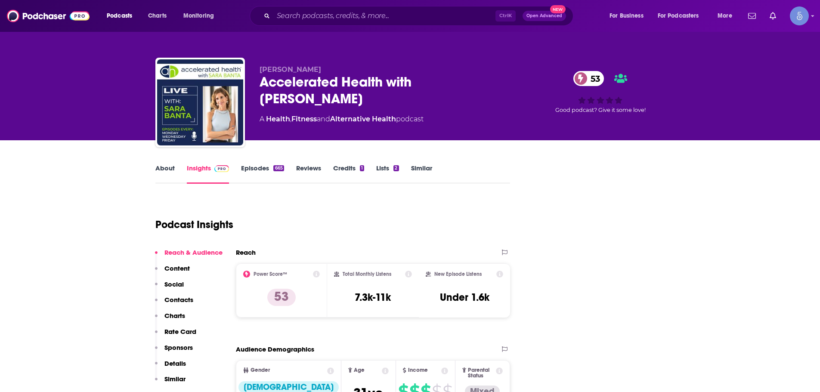  Describe the element at coordinates (260, 370) in the screenshot. I see `span: Gender` at that location.